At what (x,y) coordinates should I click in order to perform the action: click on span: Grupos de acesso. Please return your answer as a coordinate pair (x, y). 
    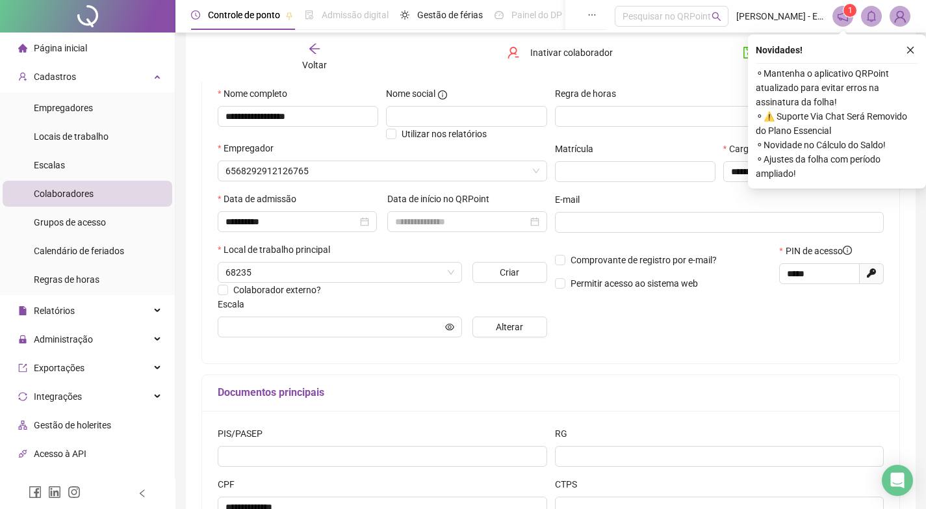
    Looking at the image, I should click on (70, 222).